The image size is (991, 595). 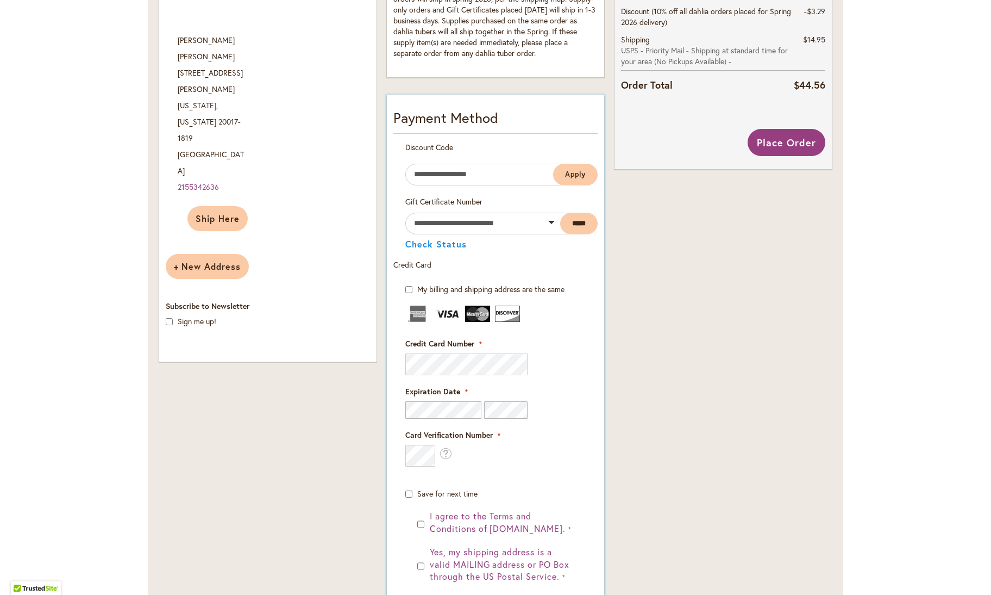 I want to click on div: Payment Method, so click(x=496, y=121).